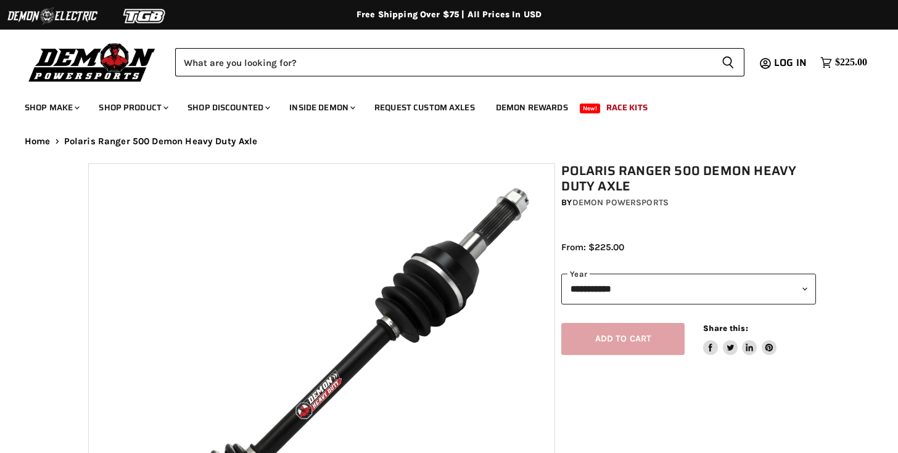 This screenshot has height=453, width=898. Describe the element at coordinates (627, 107) in the screenshot. I see `a: Race Kits` at that location.